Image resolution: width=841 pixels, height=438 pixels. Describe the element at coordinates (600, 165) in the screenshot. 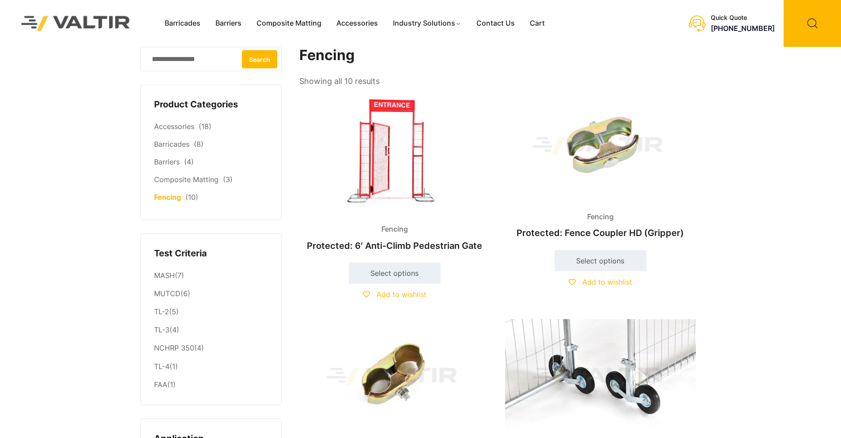

I see `a: FencingProtected: Fence Coupler HD (Gripper)` at that location.